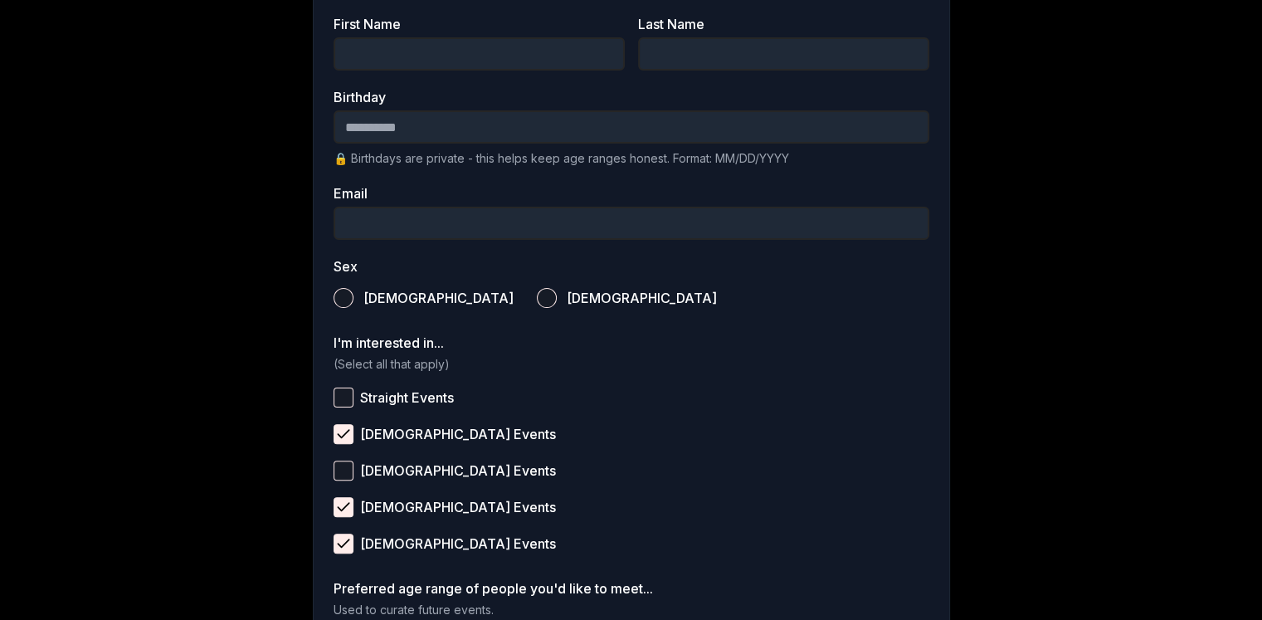 This screenshot has width=1262, height=620. Describe the element at coordinates (783, 24) in the screenshot. I see `label: Last Name` at that location.